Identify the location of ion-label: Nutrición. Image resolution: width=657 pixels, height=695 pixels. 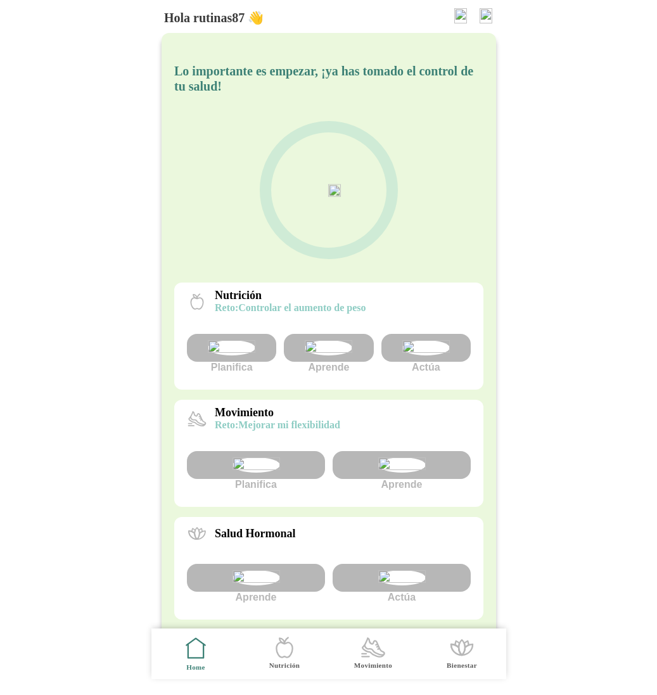
(284, 665).